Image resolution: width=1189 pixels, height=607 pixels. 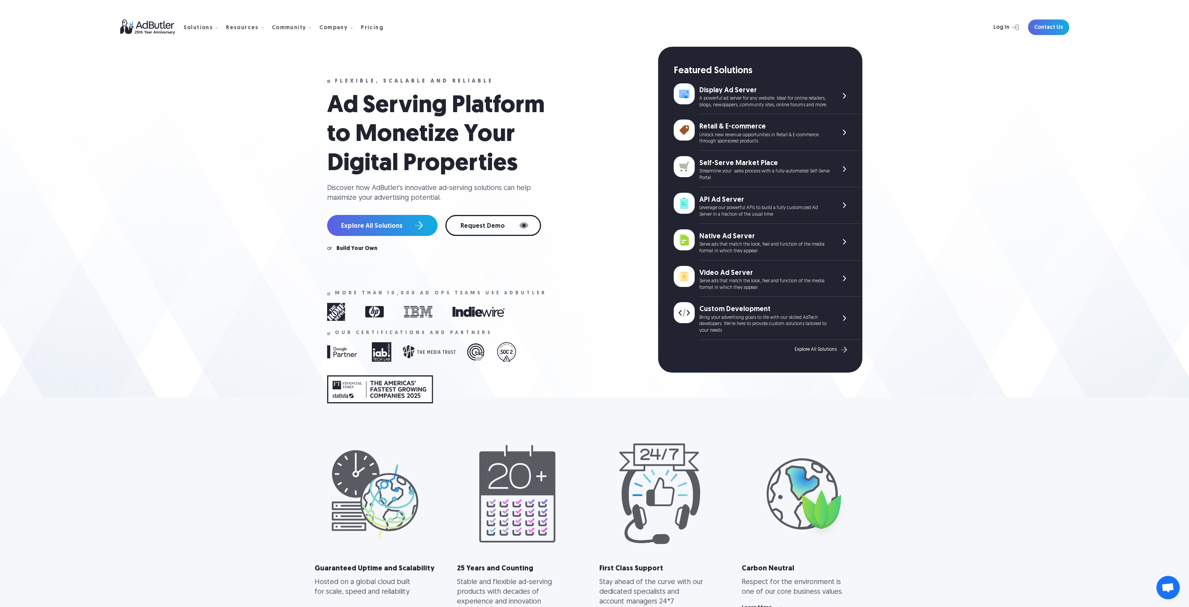 What do you see at coordinates (330, 249) in the screenshot?
I see `div: or` at bounding box center [330, 249].